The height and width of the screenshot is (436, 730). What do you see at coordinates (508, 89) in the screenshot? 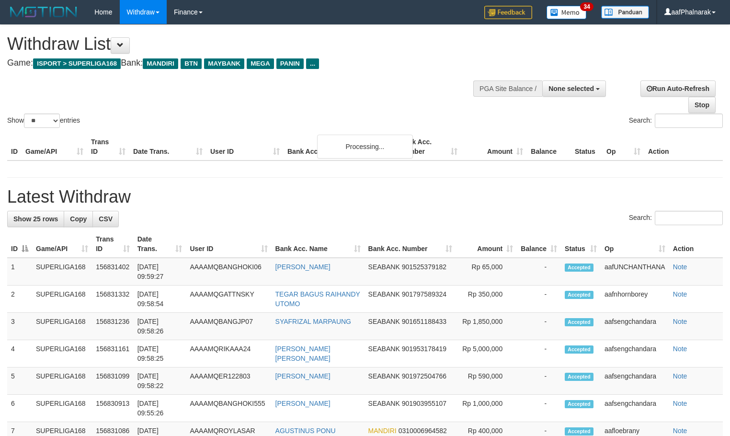
I see `div: PGA Site Balance /` at bounding box center [508, 89].